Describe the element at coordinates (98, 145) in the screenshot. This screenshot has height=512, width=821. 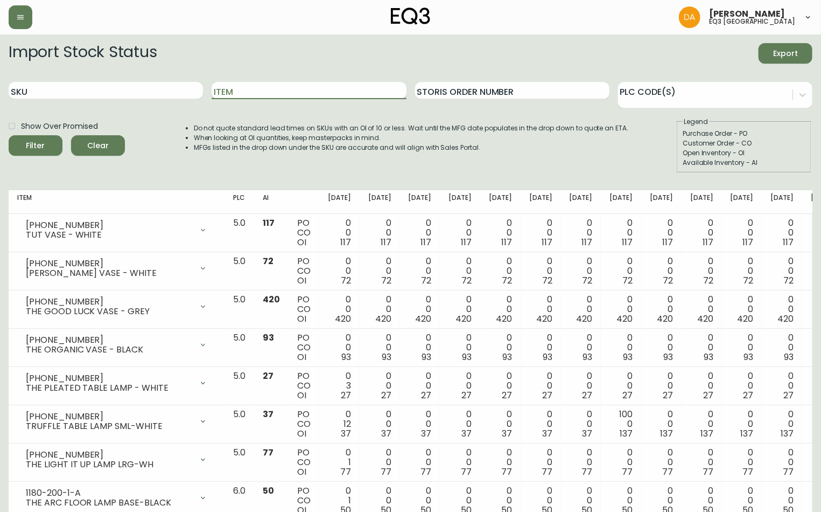
I see `span: Clear` at that location.